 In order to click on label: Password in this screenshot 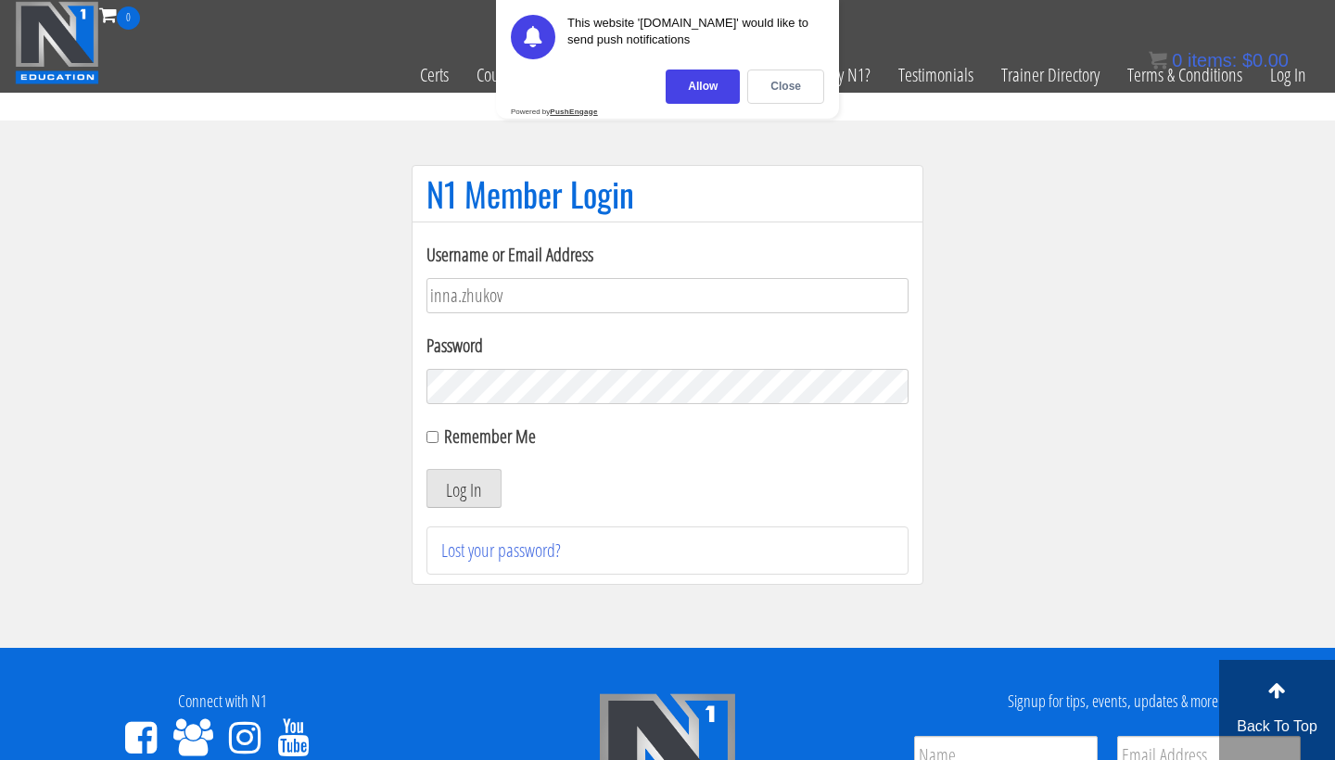, I will do `click(667, 346)`.